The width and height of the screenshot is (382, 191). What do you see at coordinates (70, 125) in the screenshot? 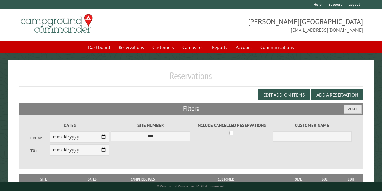
I see `label: Dates` at bounding box center [70, 125].